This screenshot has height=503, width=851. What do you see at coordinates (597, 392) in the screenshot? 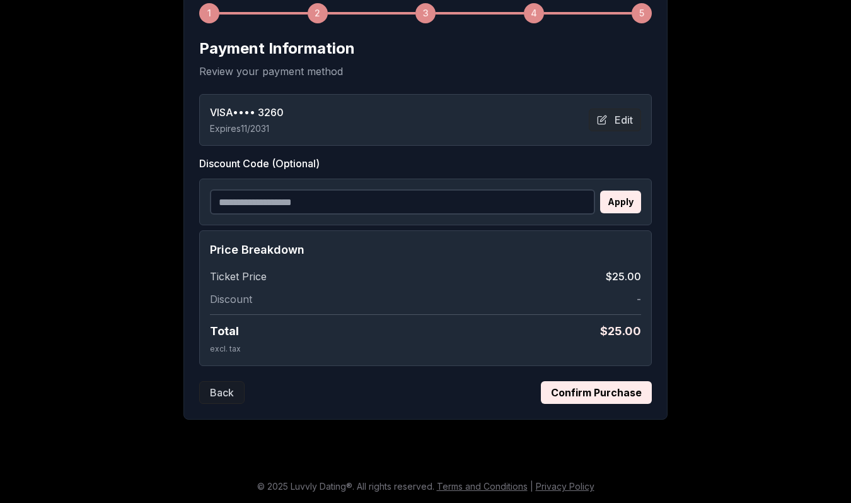
I see `button: Confirm Purchase` at bounding box center [597, 392].